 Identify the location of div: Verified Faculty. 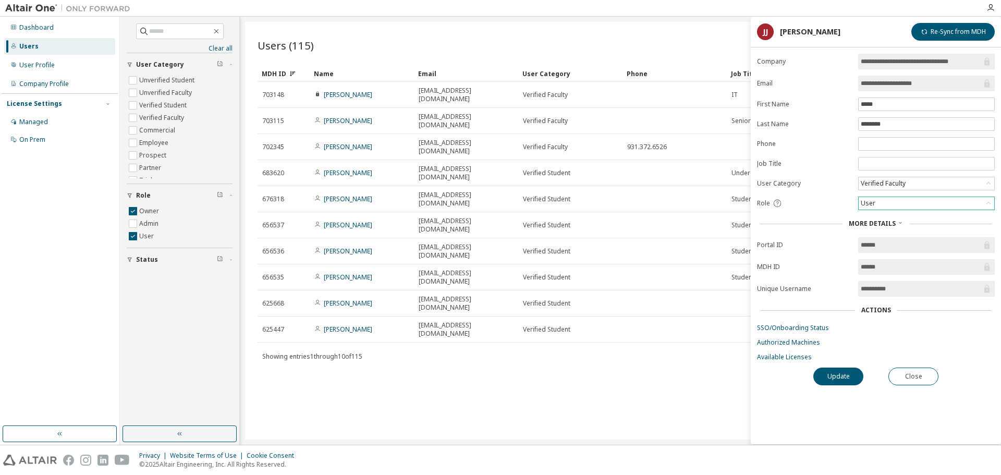
(926, 184).